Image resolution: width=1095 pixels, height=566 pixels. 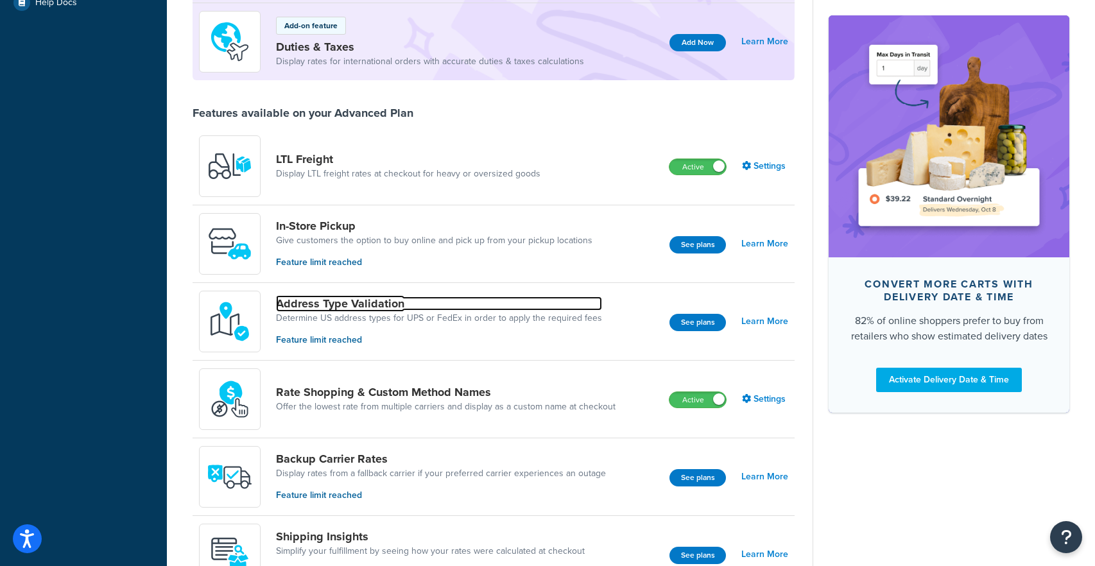 What do you see at coordinates (230, 42) in the screenshot?
I see `img: icon-duo-feat-landed-cost-7136b061.png` at bounding box center [230, 42].